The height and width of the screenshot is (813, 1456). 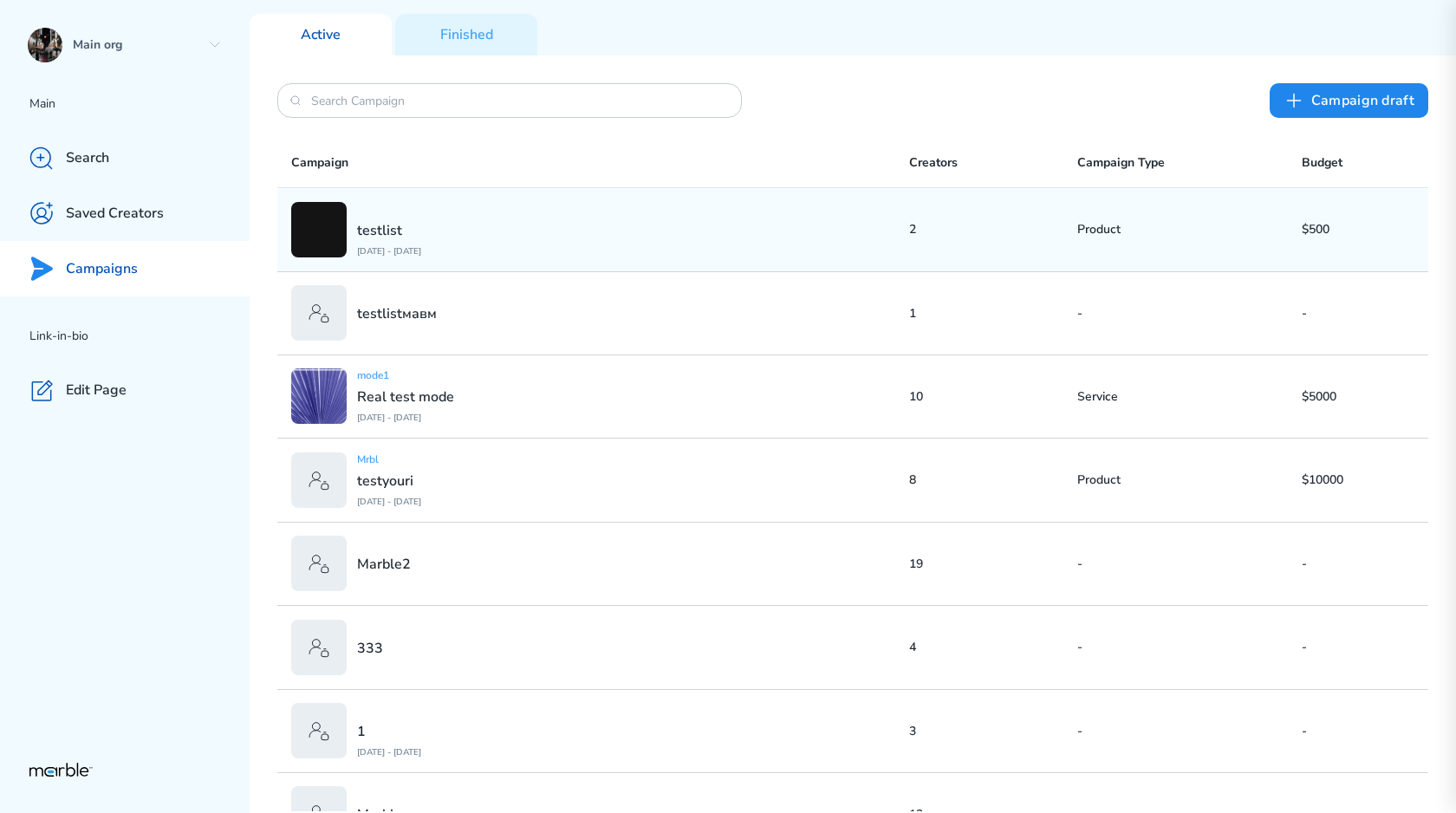 I want to click on p: Finished, so click(x=466, y=35).